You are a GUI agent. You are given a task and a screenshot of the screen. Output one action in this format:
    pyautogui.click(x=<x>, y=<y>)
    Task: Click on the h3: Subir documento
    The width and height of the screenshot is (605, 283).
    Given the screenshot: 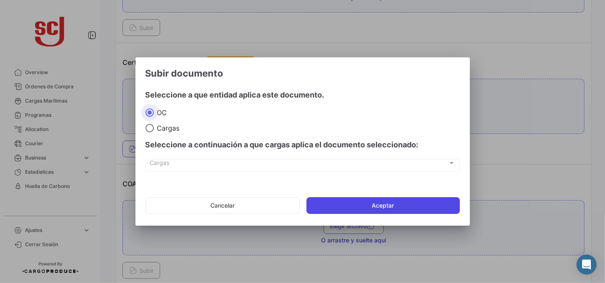 What is the action you would take?
    pyautogui.click(x=303, y=73)
    